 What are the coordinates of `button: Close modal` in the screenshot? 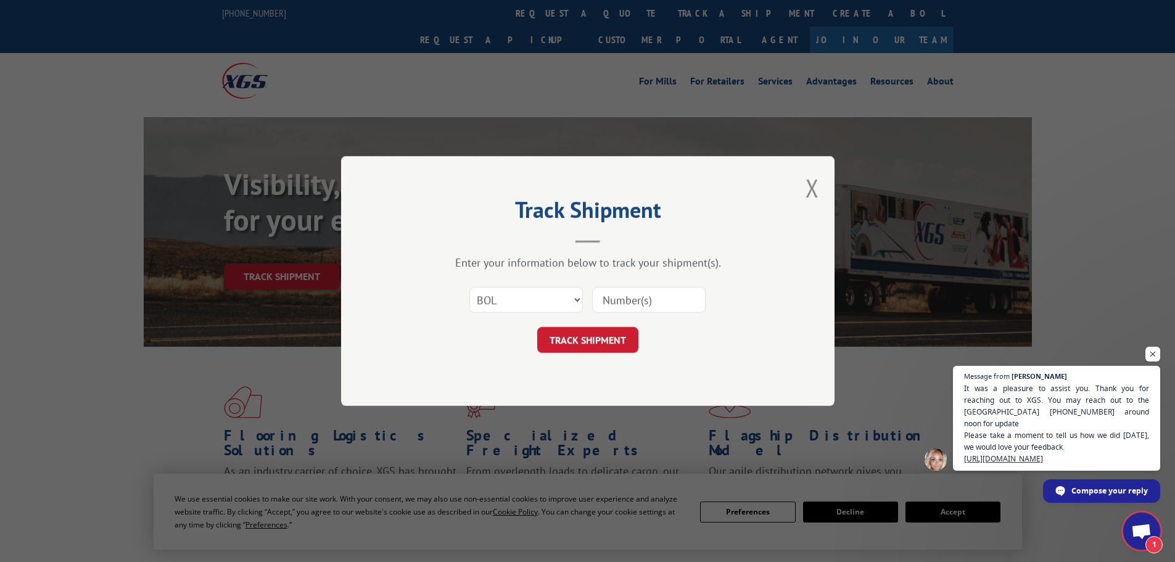 It's located at (812, 188).